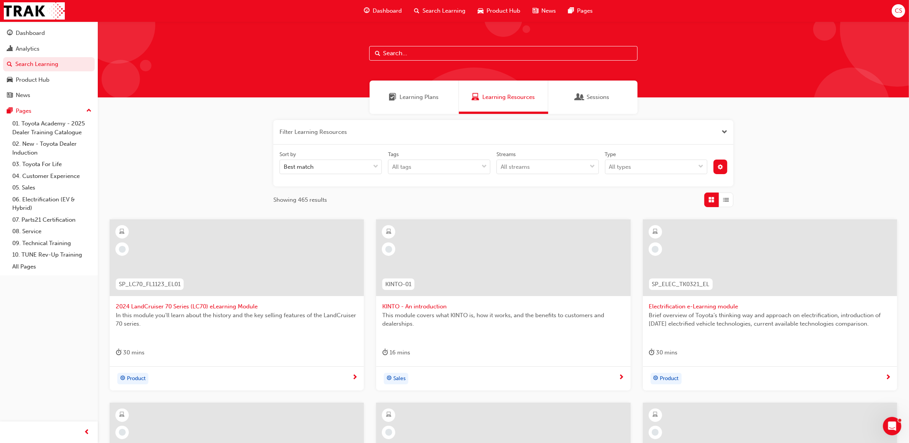 The image size is (909, 443). I want to click on span: SP_ELEC_TK0321_EL, so click(681, 284).